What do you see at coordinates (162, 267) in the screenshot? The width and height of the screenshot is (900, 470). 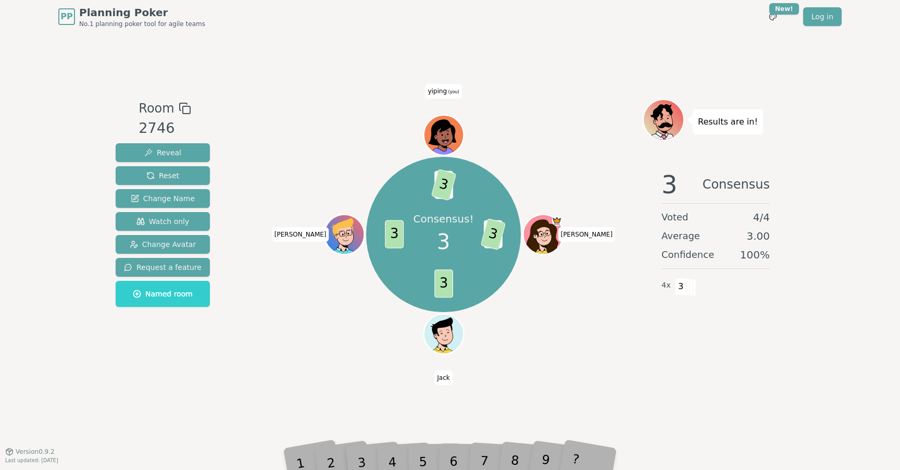 I see `span: Request a feature` at bounding box center [162, 267].